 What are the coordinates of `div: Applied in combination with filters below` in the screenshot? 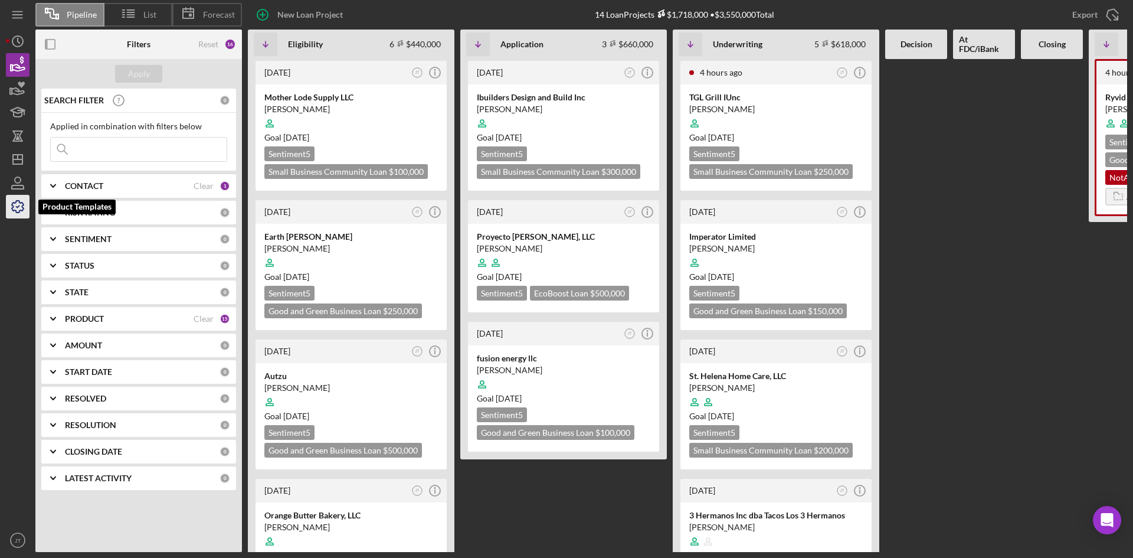 It's located at (139, 126).